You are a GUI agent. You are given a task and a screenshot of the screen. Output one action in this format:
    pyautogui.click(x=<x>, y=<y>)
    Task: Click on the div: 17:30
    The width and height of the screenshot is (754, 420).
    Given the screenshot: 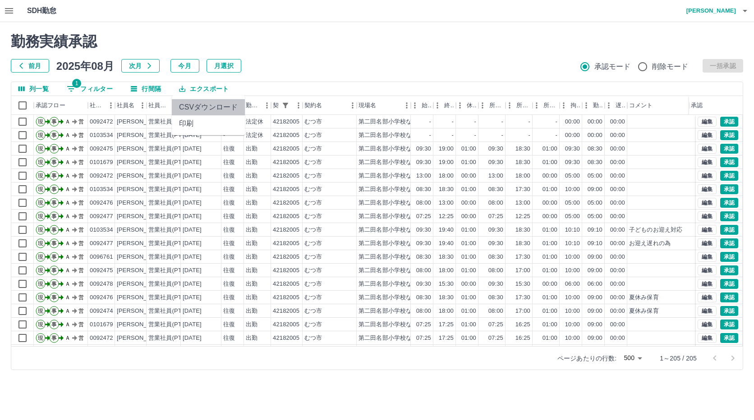 What is the action you would take?
    pyautogui.click(x=523, y=189)
    